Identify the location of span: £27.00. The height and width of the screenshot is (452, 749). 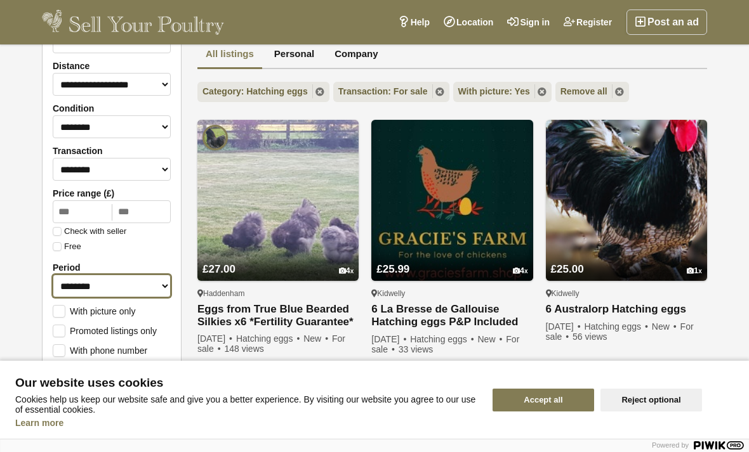
(219, 269).